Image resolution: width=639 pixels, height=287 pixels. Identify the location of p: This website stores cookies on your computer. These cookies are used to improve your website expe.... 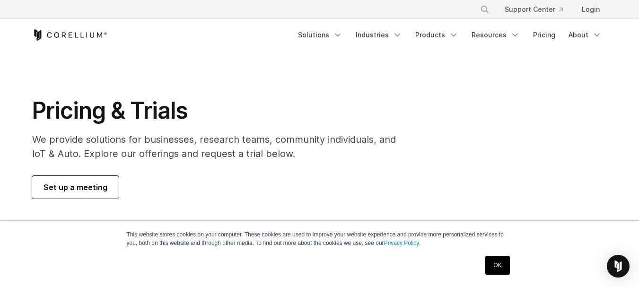
(319, 239).